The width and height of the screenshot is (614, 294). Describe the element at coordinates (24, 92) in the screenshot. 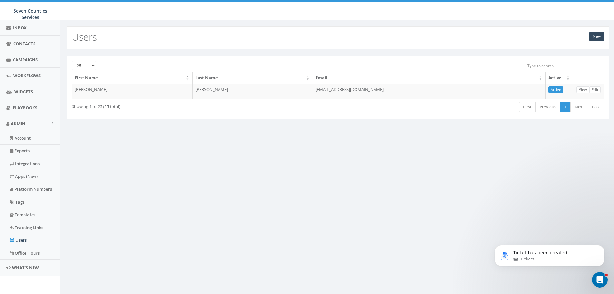

I see `span: Widgets` at that location.